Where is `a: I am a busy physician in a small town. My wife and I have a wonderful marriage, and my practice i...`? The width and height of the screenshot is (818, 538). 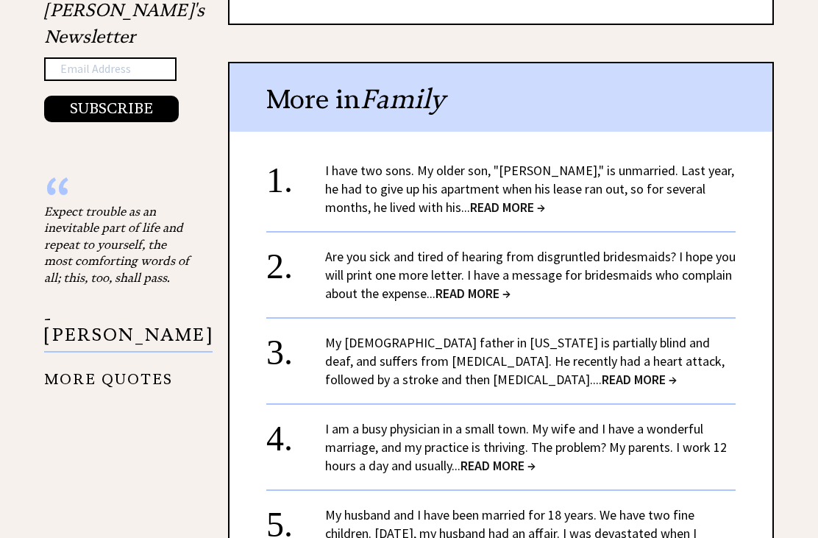 a: I am a busy physician in a small town. My wife and I have a wonderful marriage, and my practice i... is located at coordinates (526, 447).